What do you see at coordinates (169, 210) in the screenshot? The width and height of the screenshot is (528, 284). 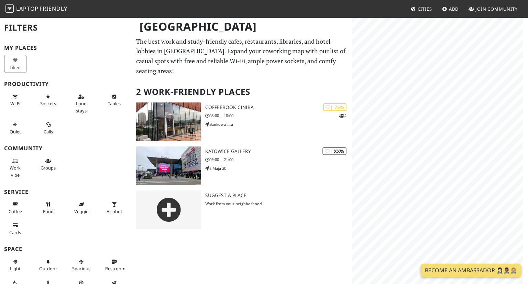 I see `img: gray-place-d2bdb4477600e061c01bd816cc0f2ef0cfcb1ca9e3ad78868dd16fb2af073a21.png` at bounding box center [169, 210].